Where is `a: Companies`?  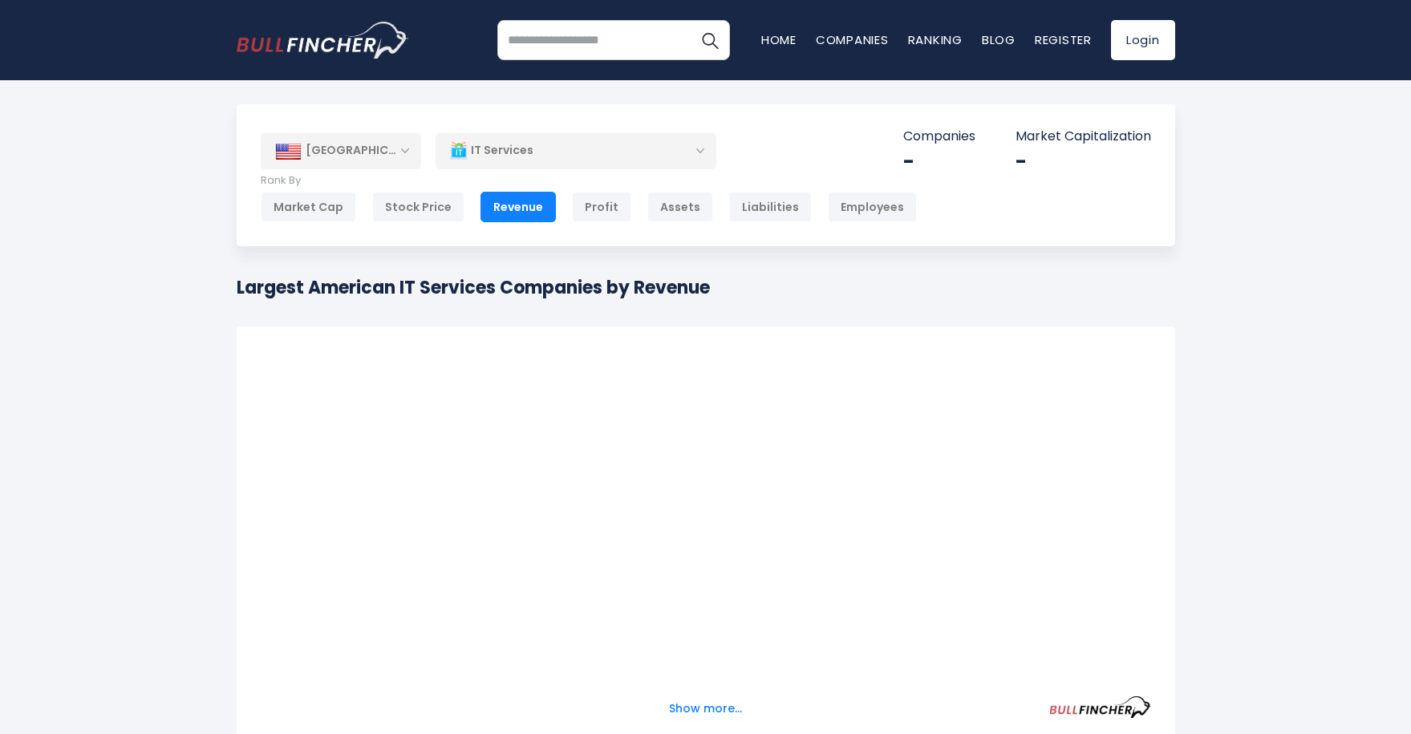
a: Companies is located at coordinates (852, 39).